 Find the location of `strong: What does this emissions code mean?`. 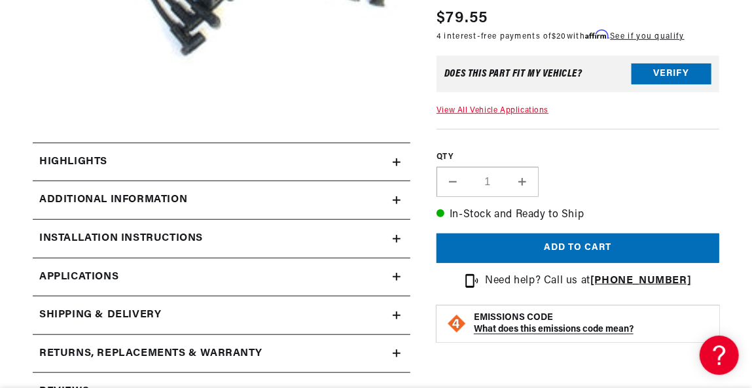

strong: What does this emissions code mean? is located at coordinates (554, 329).